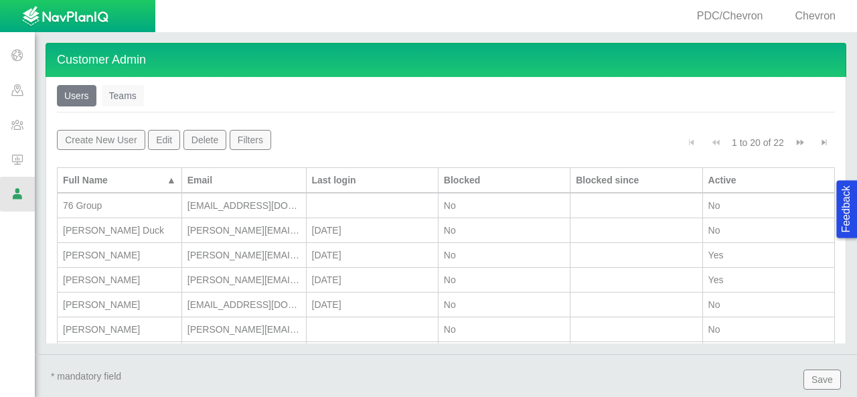 The height and width of the screenshot is (397, 857). What do you see at coordinates (758, 145) in the screenshot?
I see `div: 1 to 20 of 22` at bounding box center [758, 145].